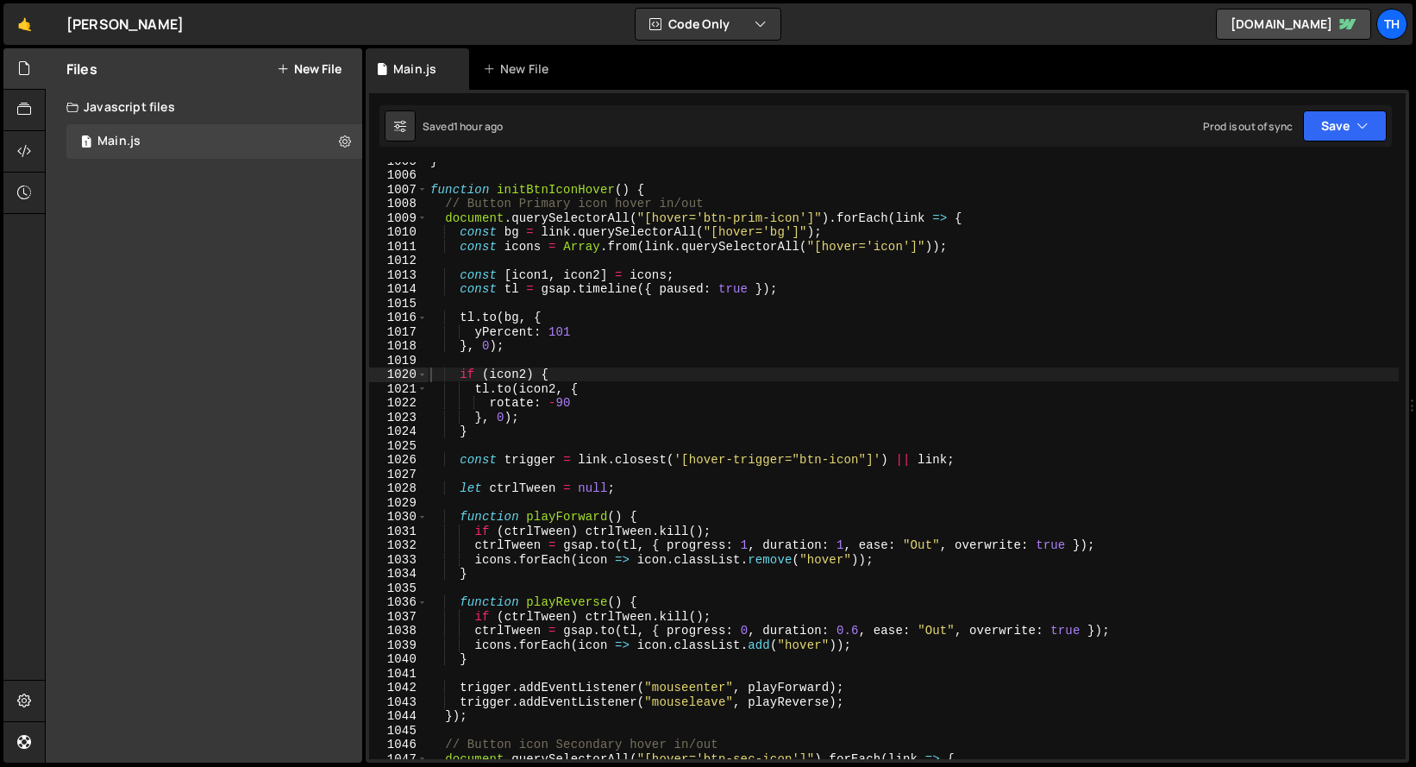 The image size is (1416, 767). What do you see at coordinates (398, 218) in the screenshot?
I see `div: 1009` at bounding box center [398, 218].